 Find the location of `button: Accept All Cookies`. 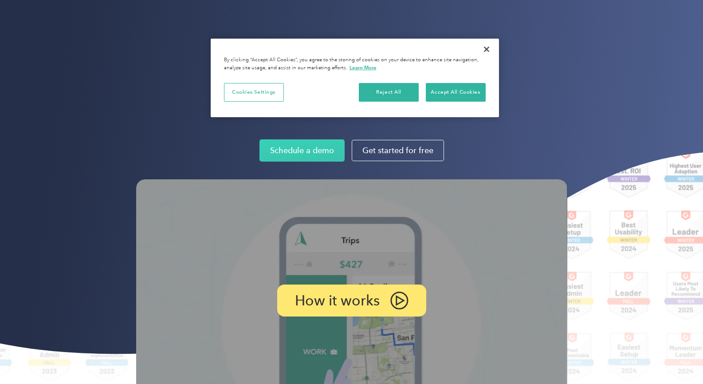

button: Accept All Cookies is located at coordinates (456, 92).